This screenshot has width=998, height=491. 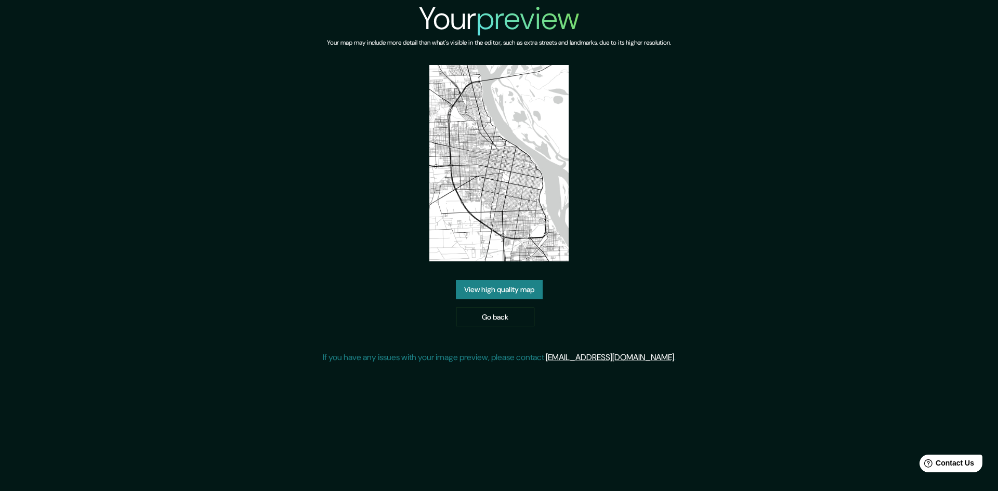 What do you see at coordinates (495, 317) in the screenshot?
I see `a: Go back` at bounding box center [495, 317].